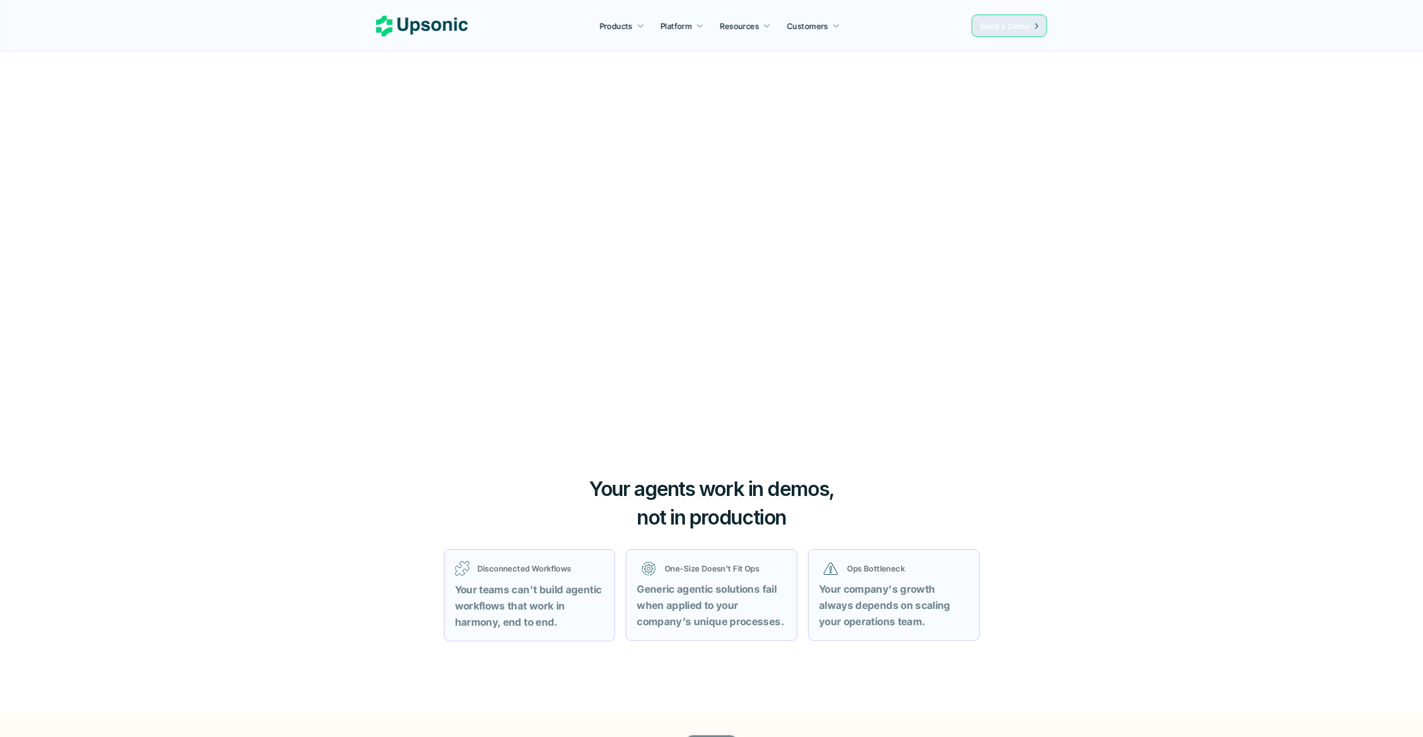 This screenshot has width=1423, height=737. What do you see at coordinates (905, 568) in the screenshot?
I see `p: Ops Bottleneck` at bounding box center [905, 568].